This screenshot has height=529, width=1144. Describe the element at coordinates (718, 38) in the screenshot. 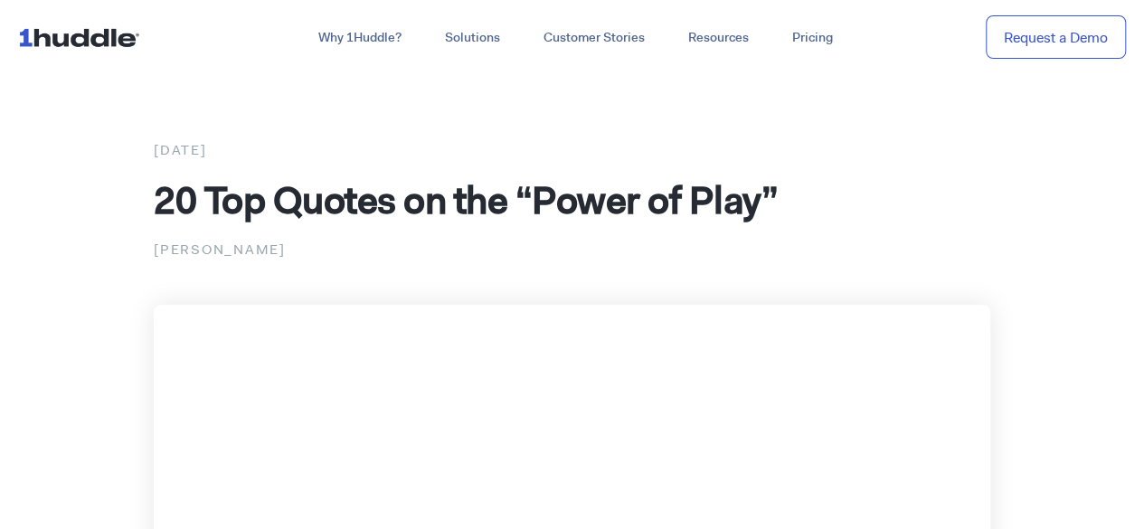

I see `a: Resources` at that location.